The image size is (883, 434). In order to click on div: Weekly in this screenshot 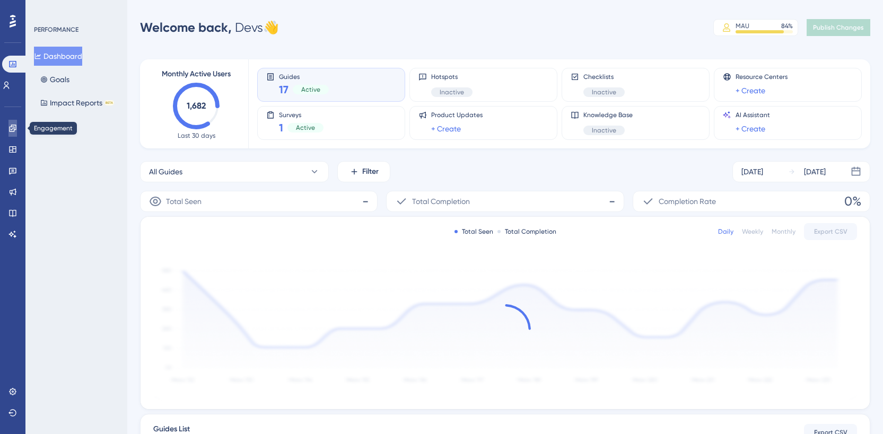, I will do `click(752, 232)`.